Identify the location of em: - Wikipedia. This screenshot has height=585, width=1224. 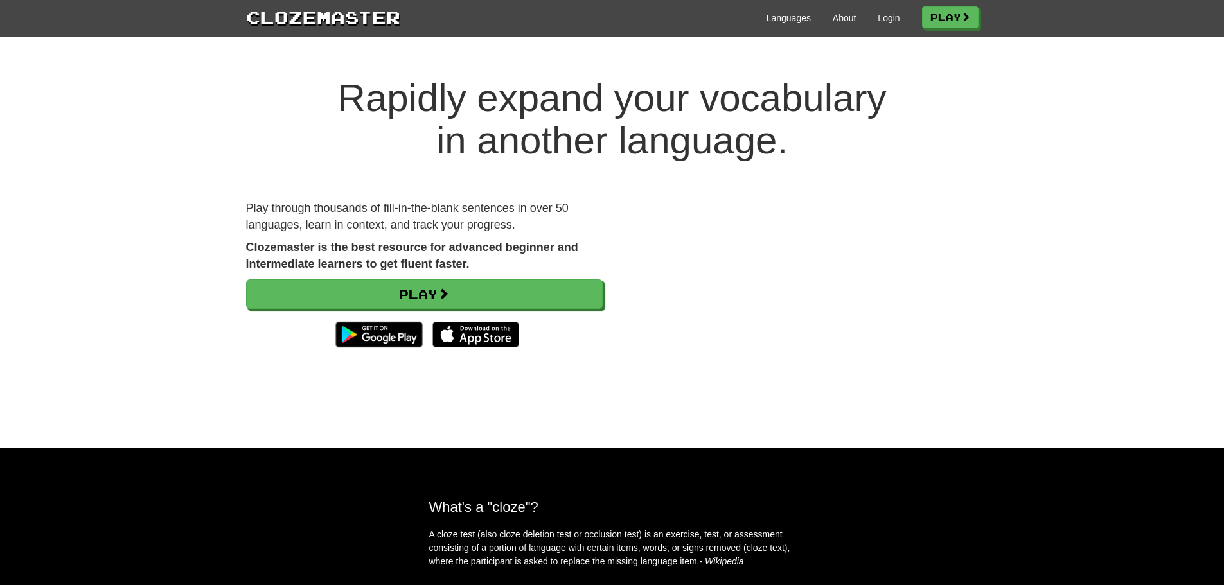
(722, 562).